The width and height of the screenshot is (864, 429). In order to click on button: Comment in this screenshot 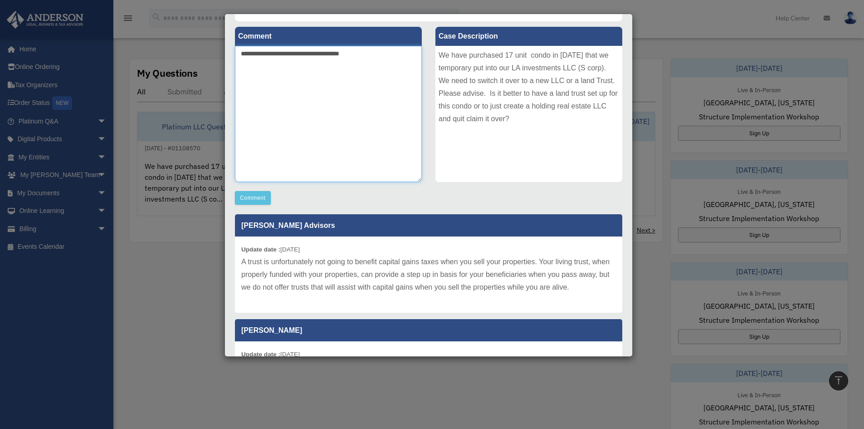, I will do `click(253, 198)`.